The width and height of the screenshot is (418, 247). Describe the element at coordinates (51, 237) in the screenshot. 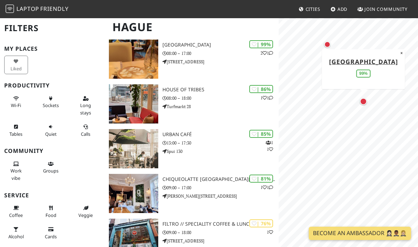

I see `span: Credit cards` at that location.